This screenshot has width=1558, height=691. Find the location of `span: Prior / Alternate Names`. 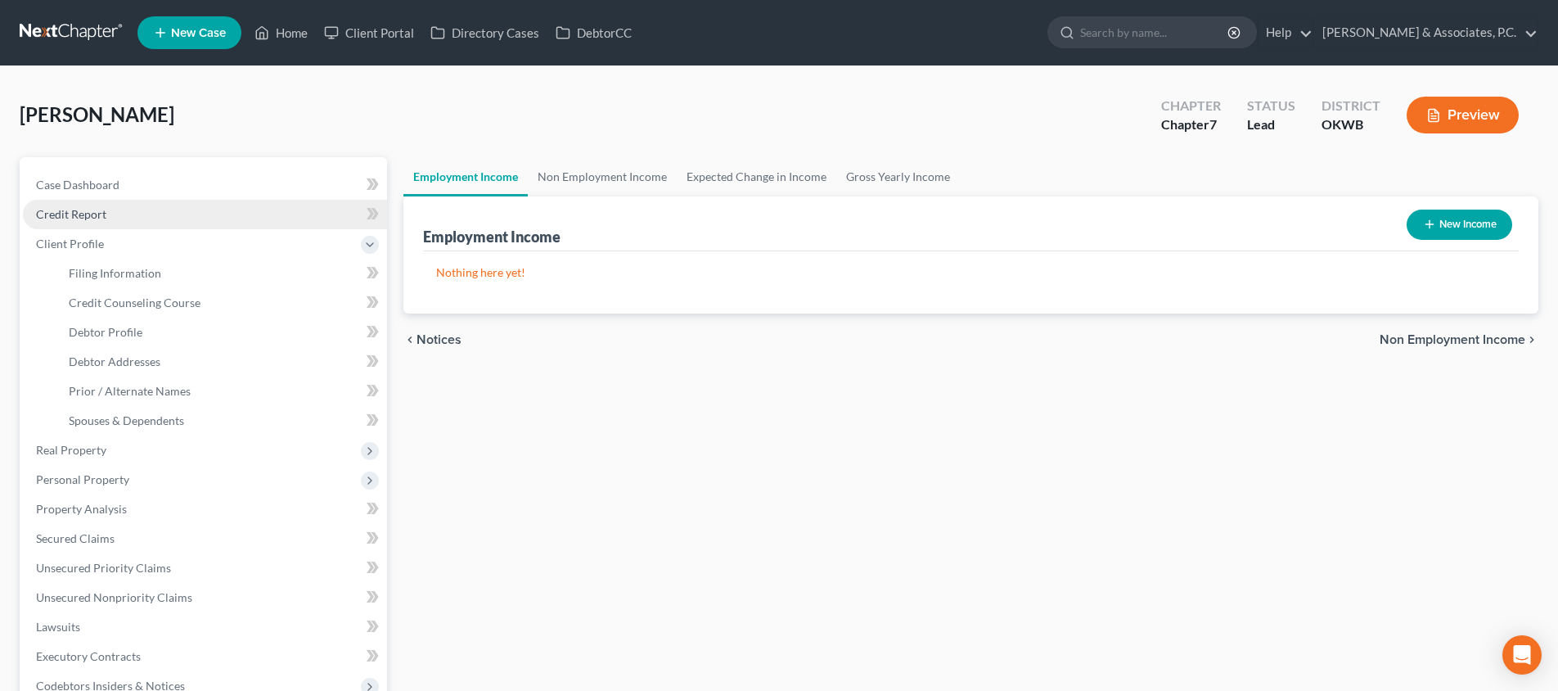

span: Prior / Alternate Names is located at coordinates (129, 390).